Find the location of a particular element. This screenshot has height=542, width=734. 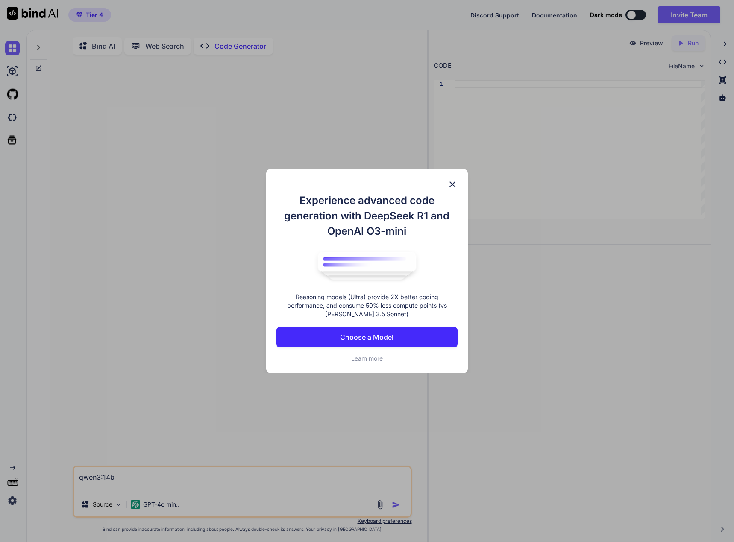

p: Choose a Model is located at coordinates (366, 337).